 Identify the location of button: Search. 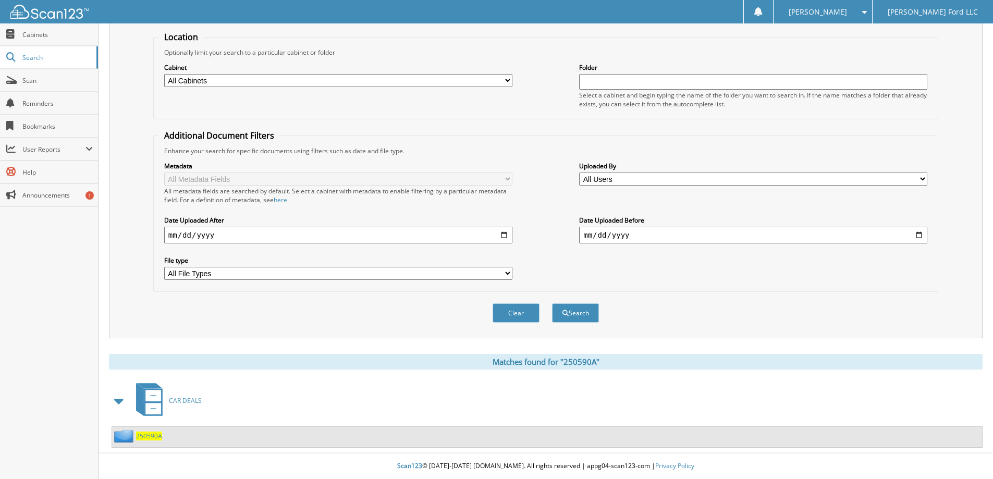
(575, 313).